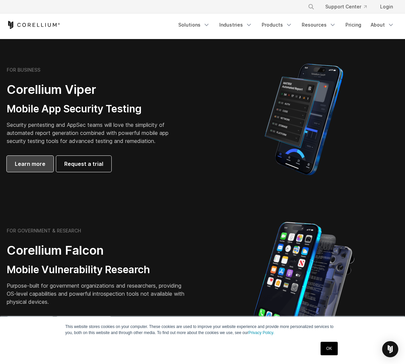 Image resolution: width=405 pixels, height=364 pixels. What do you see at coordinates (84, 164) in the screenshot?
I see `a: Request a trial` at bounding box center [84, 164].